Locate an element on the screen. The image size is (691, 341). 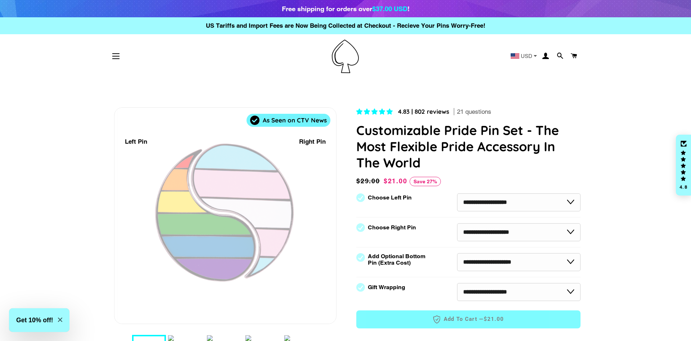
div: 4.8 is located at coordinates (684, 187).